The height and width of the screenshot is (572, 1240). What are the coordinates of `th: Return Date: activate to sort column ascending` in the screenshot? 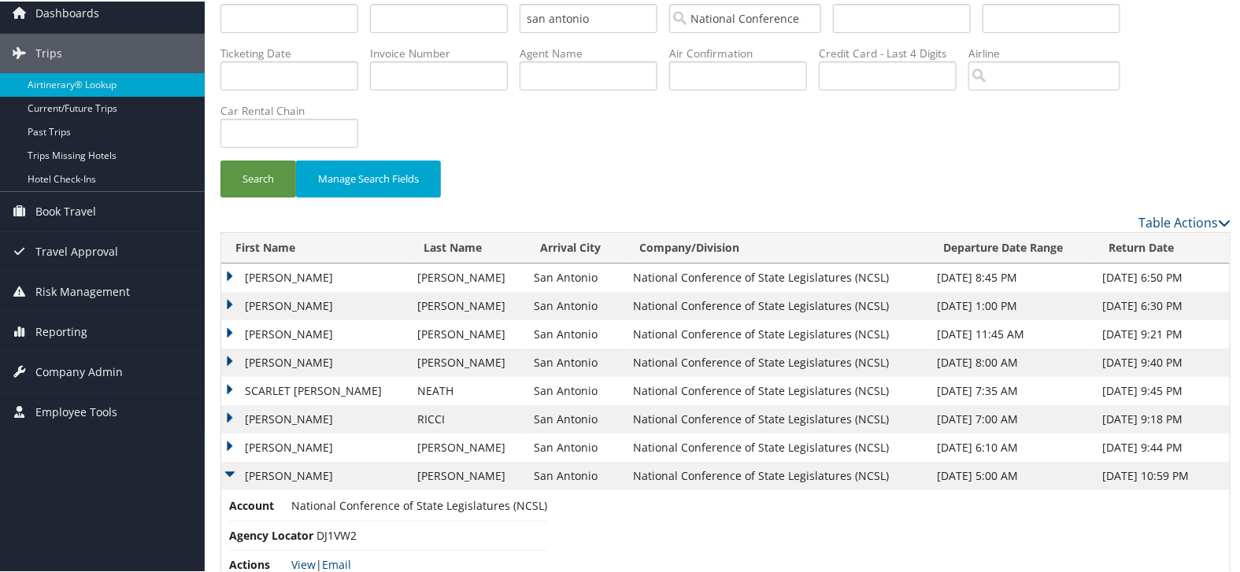 It's located at (1162, 246).